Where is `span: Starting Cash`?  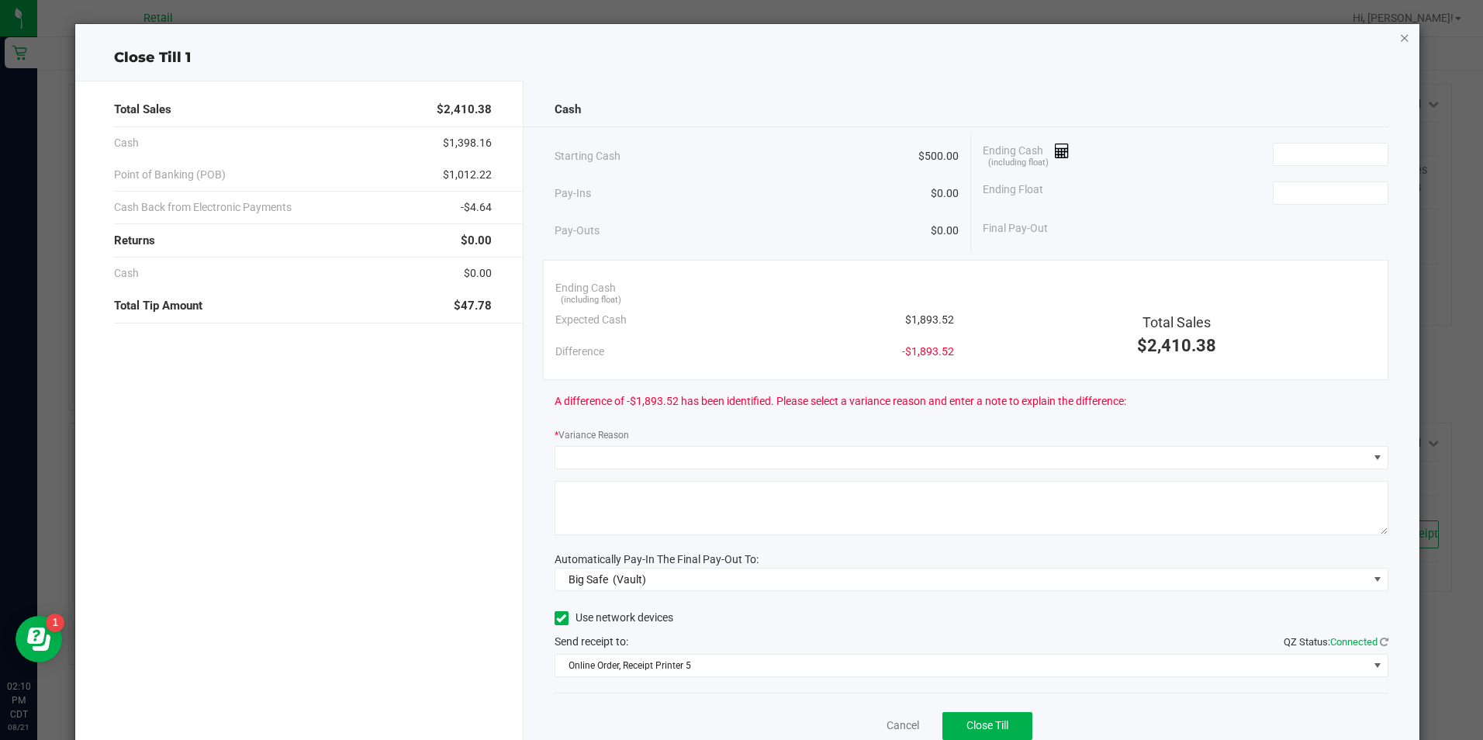
span: Starting Cash is located at coordinates (587, 156).